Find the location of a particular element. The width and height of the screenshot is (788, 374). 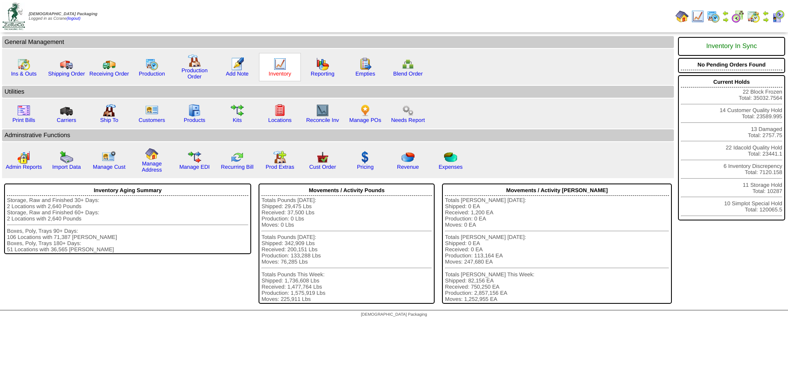

img: factory.gif is located at coordinates (195, 61).